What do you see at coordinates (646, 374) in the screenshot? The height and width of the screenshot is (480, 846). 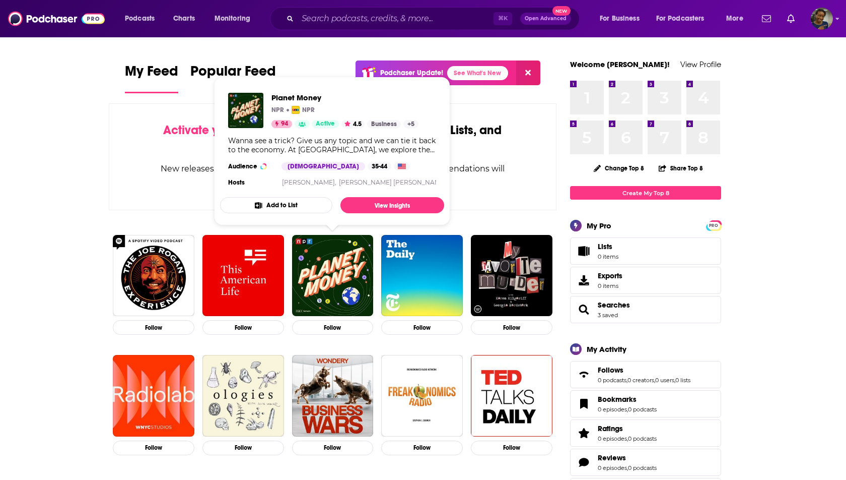 I see `span: Follows` at bounding box center [646, 374].